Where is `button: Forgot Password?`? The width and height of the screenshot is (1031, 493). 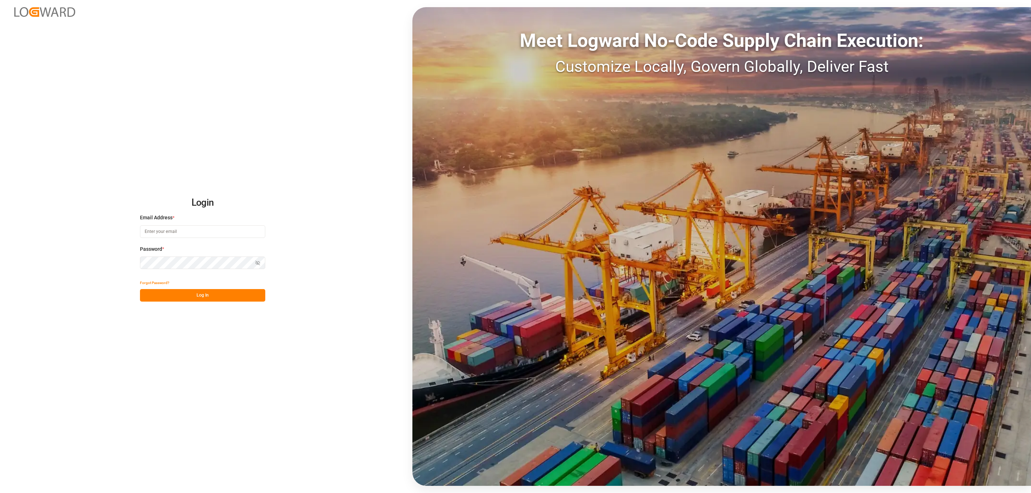
button: Forgot Password? is located at coordinates (155, 283).